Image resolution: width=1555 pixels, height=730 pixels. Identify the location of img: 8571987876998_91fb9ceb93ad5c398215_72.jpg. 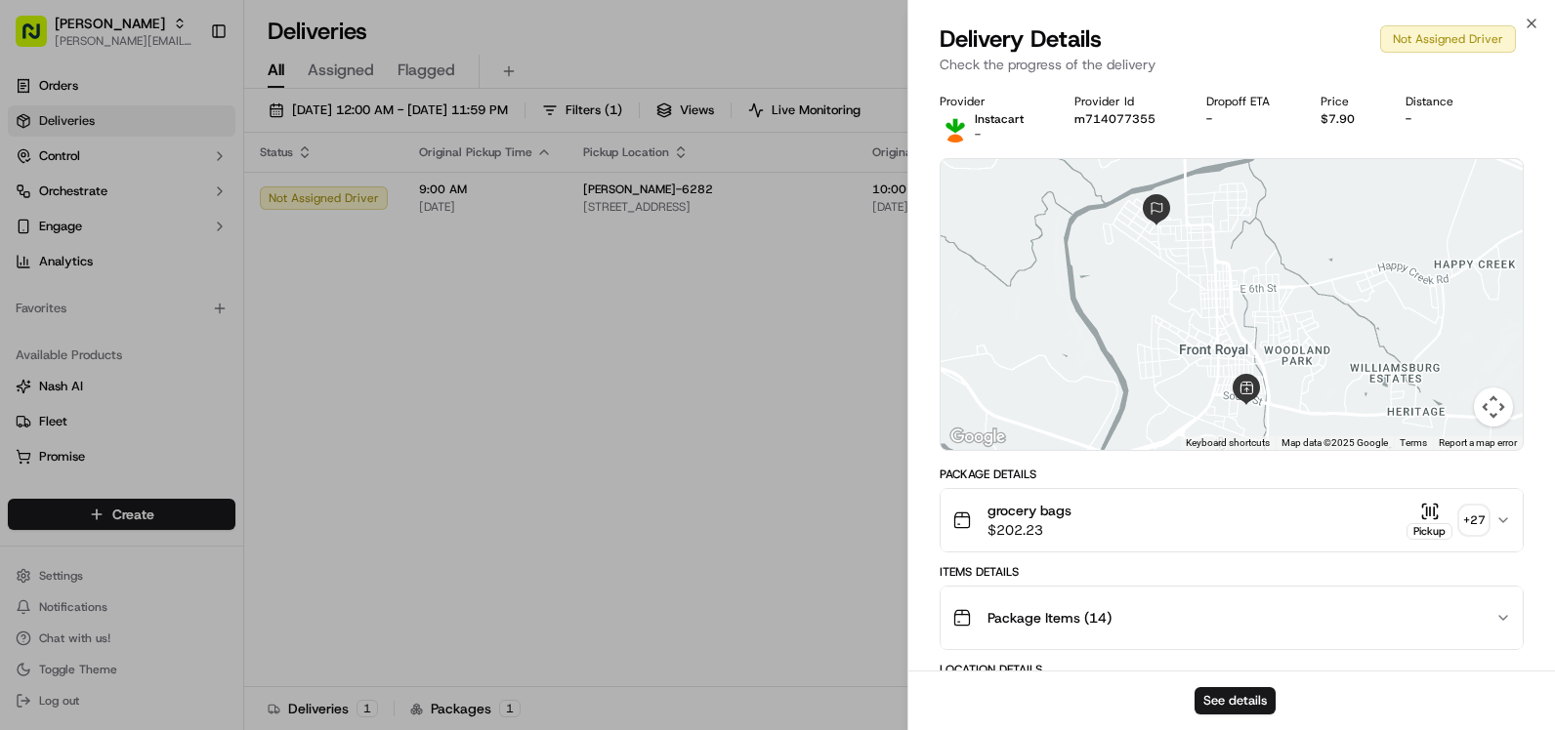
(59, 204).